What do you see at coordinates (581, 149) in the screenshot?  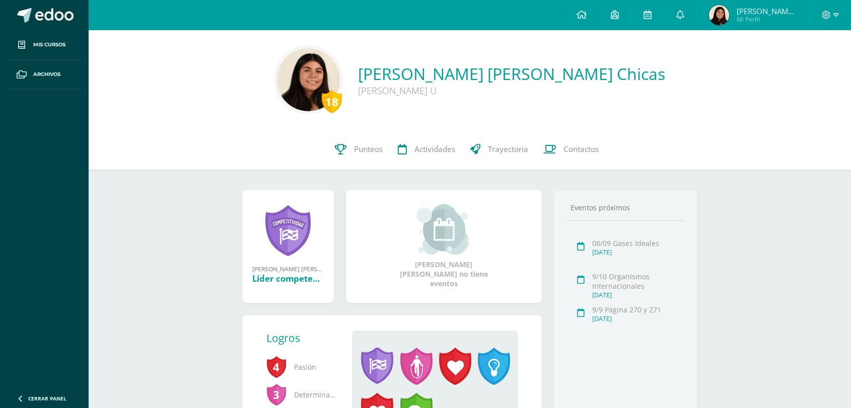 I see `span: Contactos` at bounding box center [581, 149].